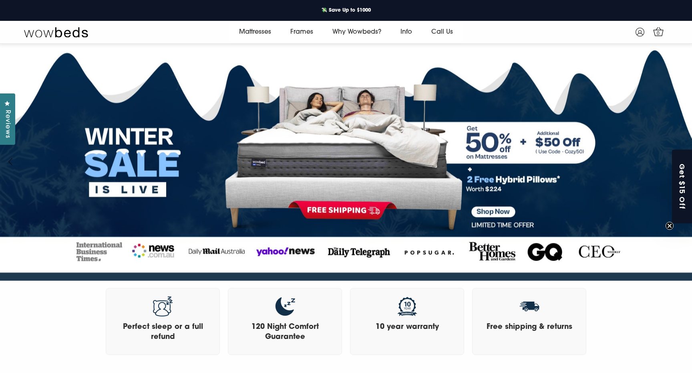  I want to click on img: Perfect sleep or a full refund, so click(163, 306).